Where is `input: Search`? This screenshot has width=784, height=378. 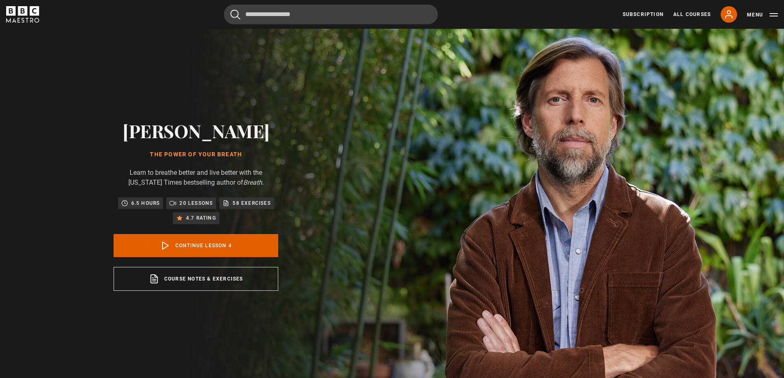
input: Search is located at coordinates (331, 14).